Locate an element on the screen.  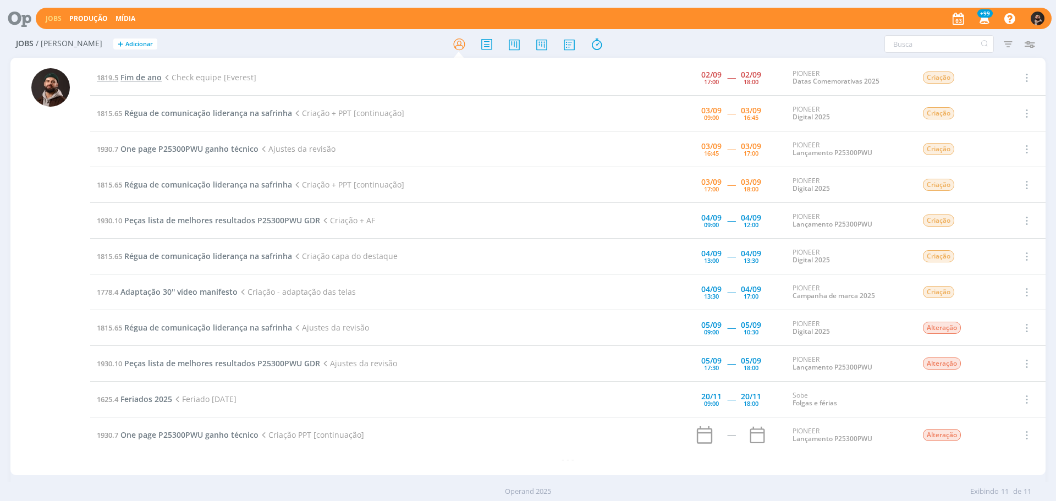
a: Datas Comemorativas 2025 is located at coordinates (836, 81).